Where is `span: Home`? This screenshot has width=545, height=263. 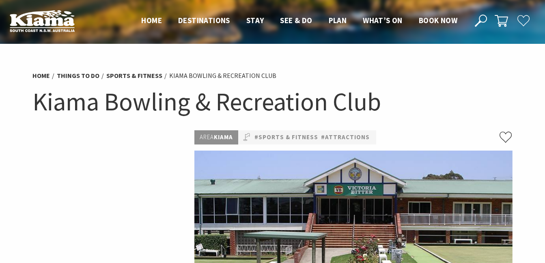 span: Home is located at coordinates (151, 20).